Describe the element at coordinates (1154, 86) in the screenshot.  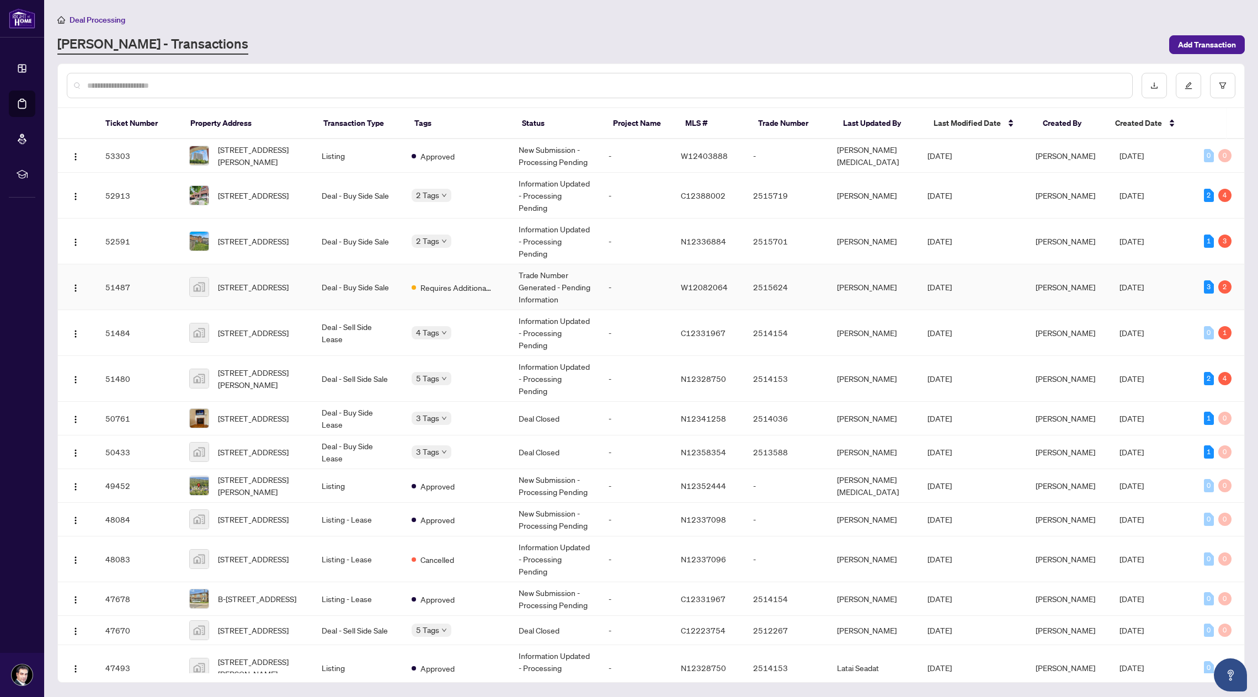
I see `span: download` at that location.